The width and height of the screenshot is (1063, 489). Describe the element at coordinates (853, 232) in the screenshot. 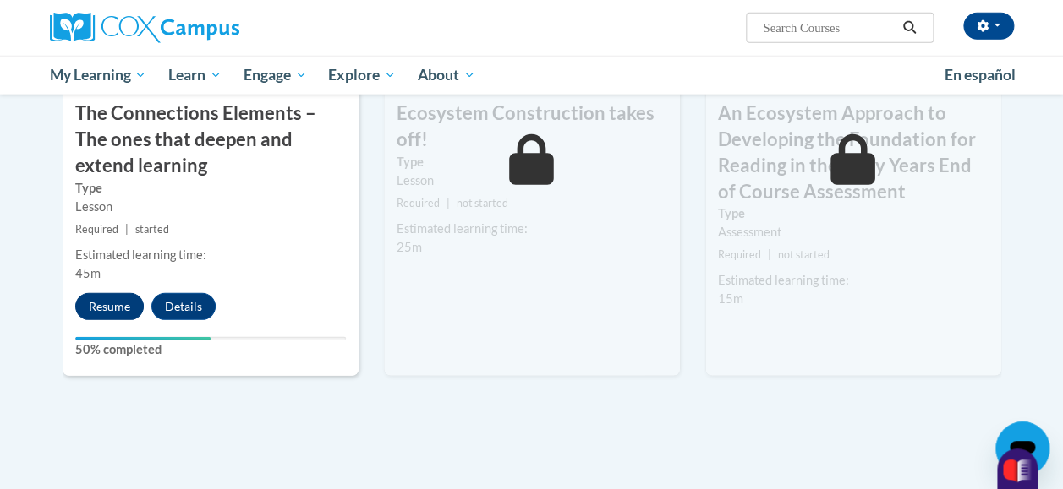

I see `div: Assessment` at that location.